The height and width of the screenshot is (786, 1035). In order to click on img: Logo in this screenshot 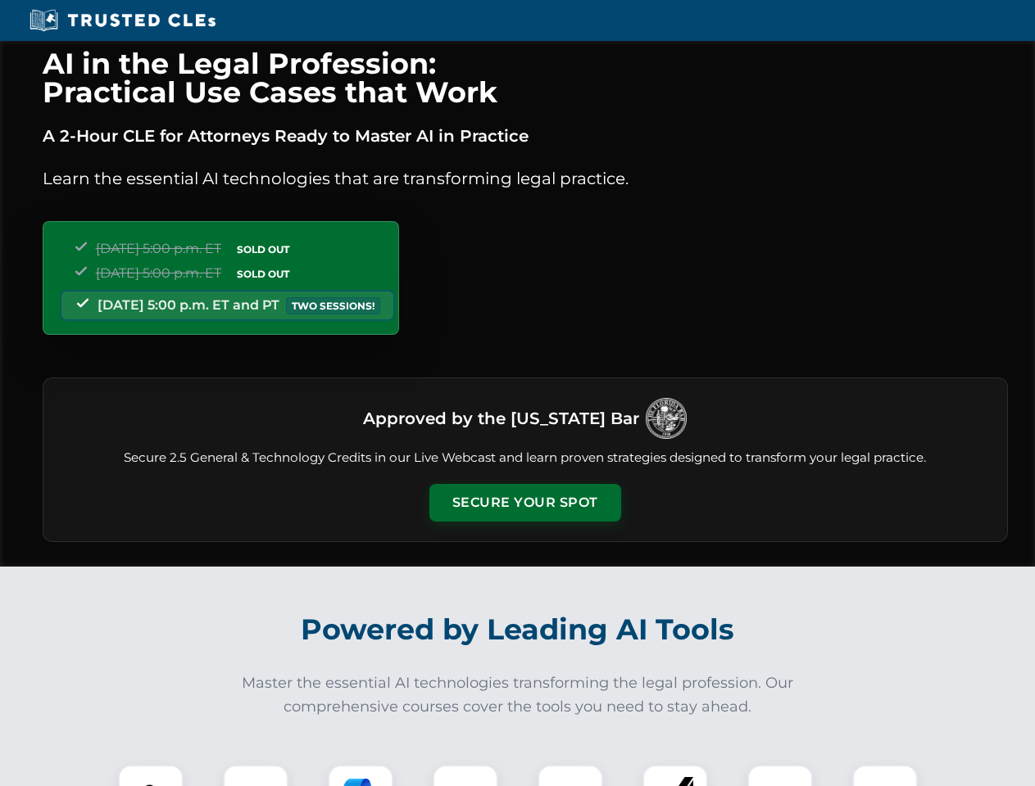, I will do `click(666, 419)`.